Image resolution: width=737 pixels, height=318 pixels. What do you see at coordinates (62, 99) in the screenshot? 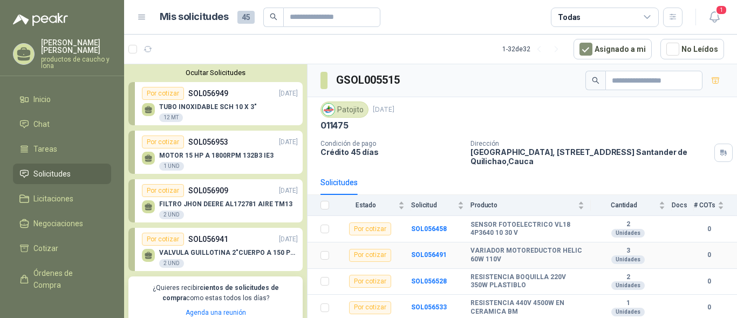
I see `a: Inicio` at bounding box center [62, 99].